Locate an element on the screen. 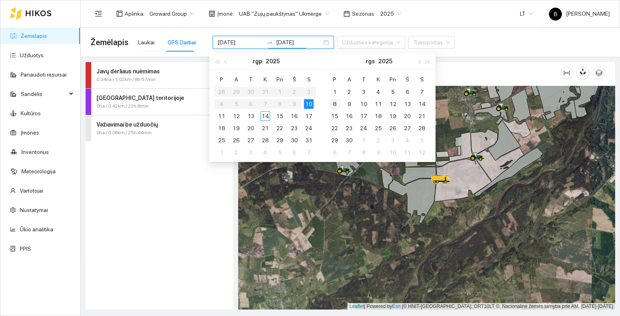 This screenshot has height=316, width=620. a: Leaflet is located at coordinates (357, 307).